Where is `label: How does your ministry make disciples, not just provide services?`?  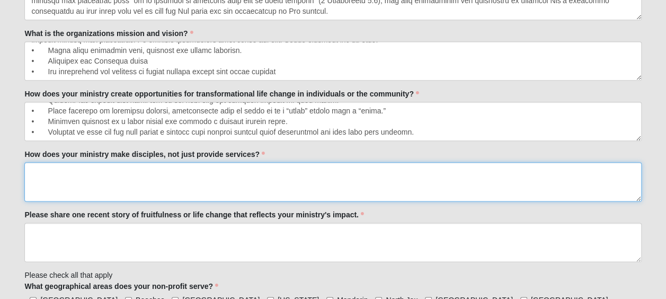 label: How does your ministry make disciples, not just provide services? is located at coordinates (144, 154).